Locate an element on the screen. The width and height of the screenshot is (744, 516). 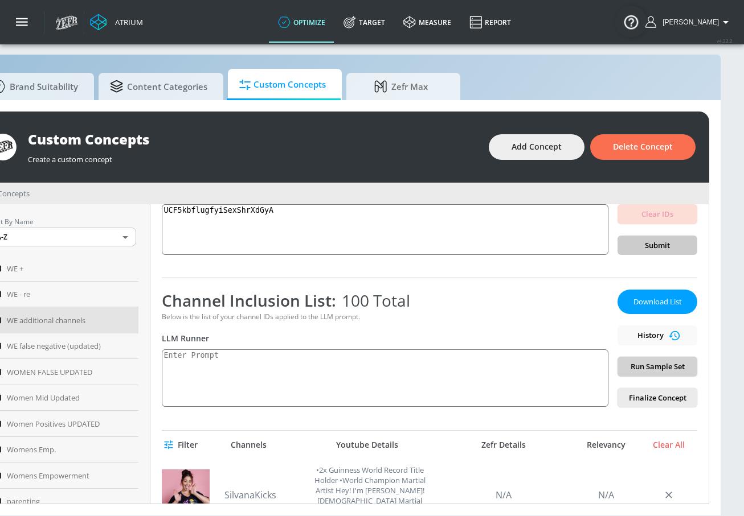
span: Download List is located at coordinates (657, 302).